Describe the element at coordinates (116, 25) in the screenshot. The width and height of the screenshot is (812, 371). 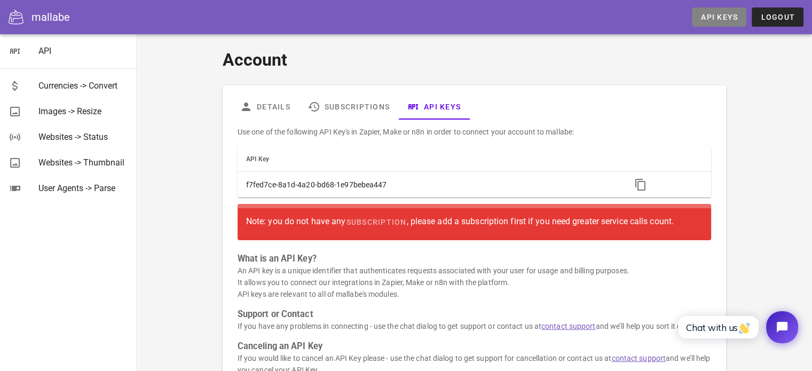
I see `button: Open chat widget` at that location.